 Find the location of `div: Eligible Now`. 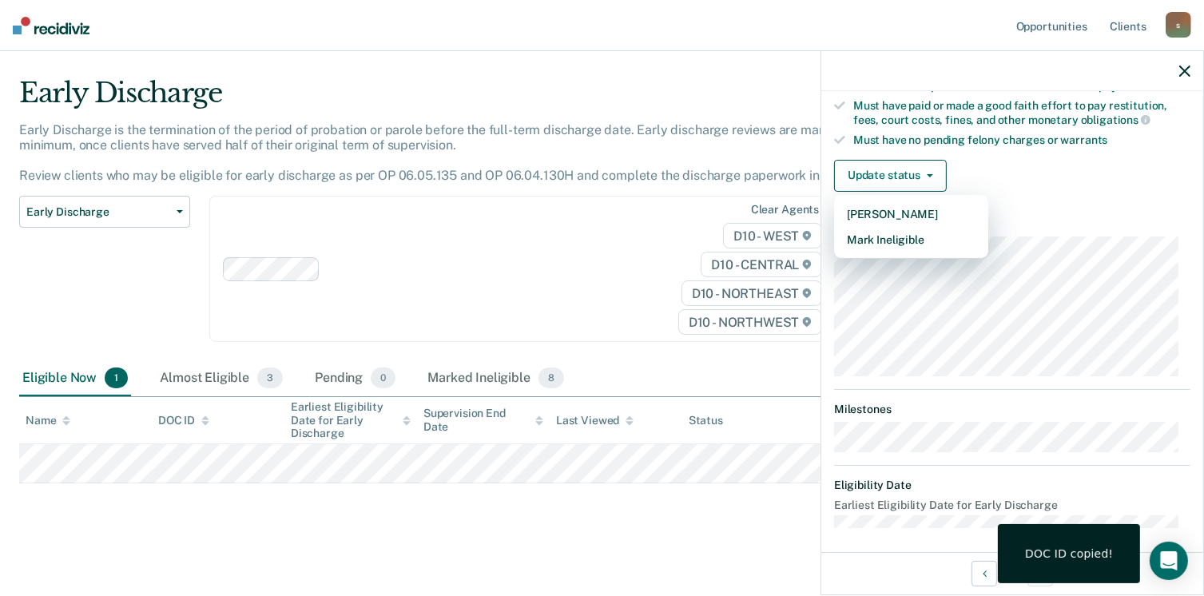

div: Eligible Now is located at coordinates (75, 379).